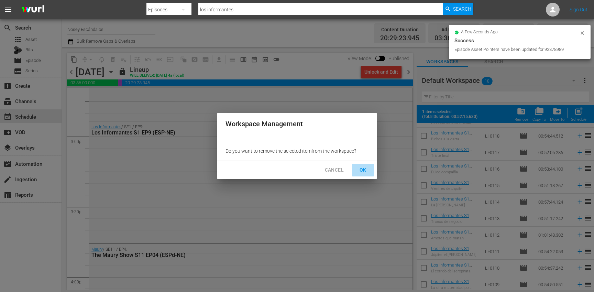  What do you see at coordinates (33, 10) in the screenshot?
I see `img: ans4CAIJ8jUAAAAAAAAAAAAAAAAAAAAAAAAgQb4GAAAAAAAAAAAAAAAAAAAAAAAAJMjXAAAAAAAAAAAAAAAAAAAAAAAAgAT5G...` at bounding box center [33, 10].